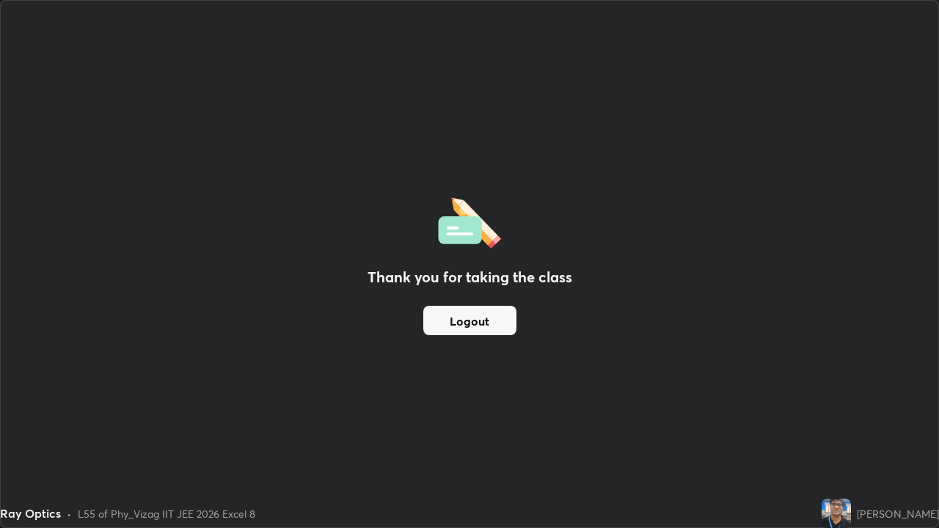  I want to click on h2: Thank you for taking the class, so click(469, 277).